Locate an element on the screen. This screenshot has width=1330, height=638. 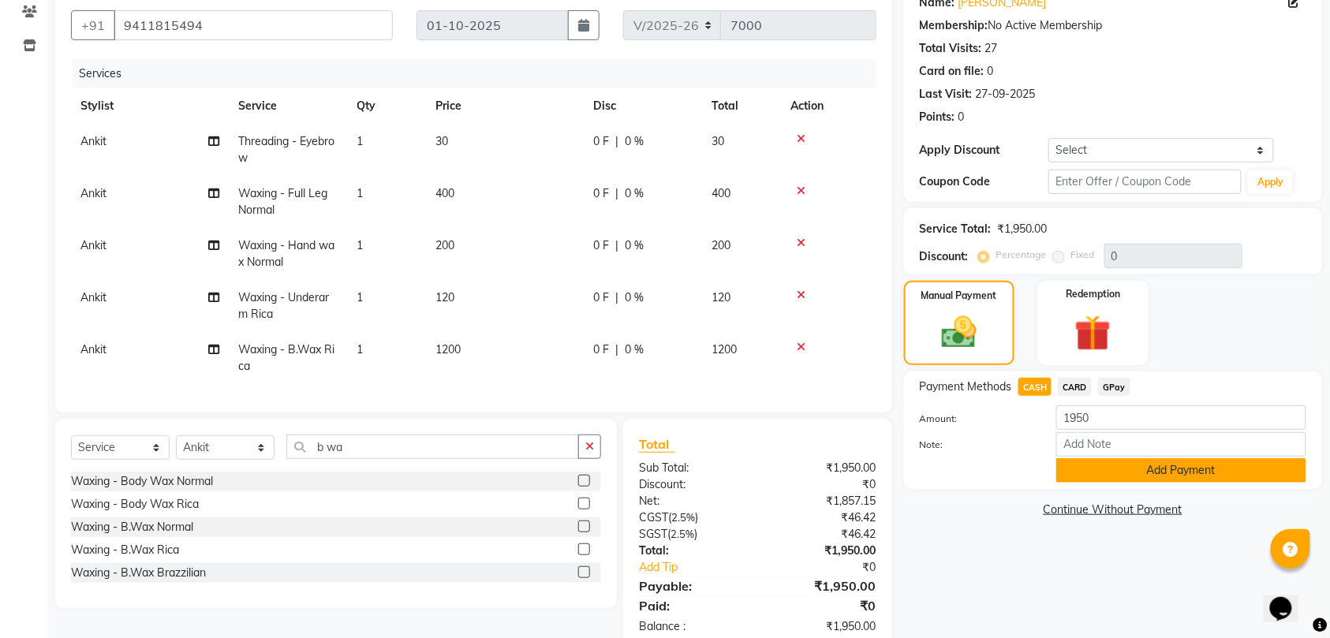
div: Services is located at coordinates (480, 73).